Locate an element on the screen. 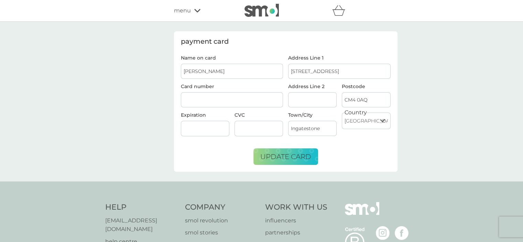 The height and width of the screenshot is (242, 523). p: influencers is located at coordinates (296, 220).